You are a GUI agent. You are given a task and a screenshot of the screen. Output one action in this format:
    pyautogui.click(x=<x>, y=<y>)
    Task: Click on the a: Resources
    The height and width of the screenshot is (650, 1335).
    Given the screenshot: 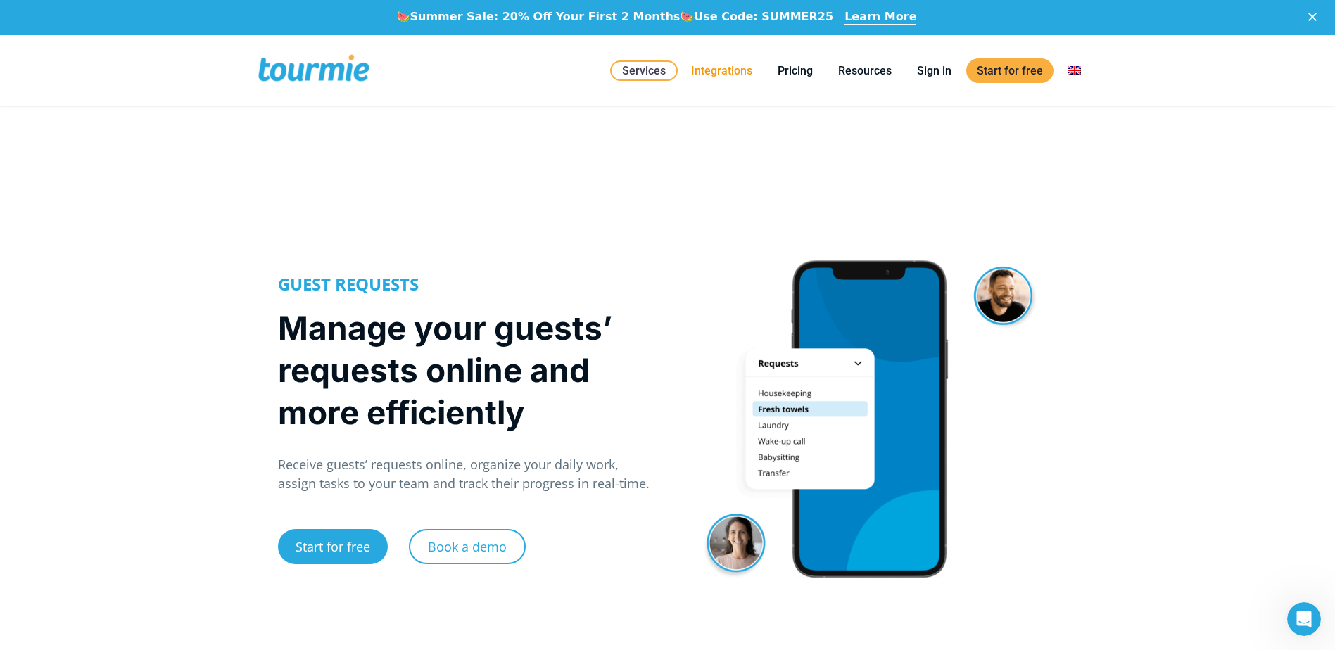 What is the action you would take?
    pyautogui.click(x=865, y=70)
    